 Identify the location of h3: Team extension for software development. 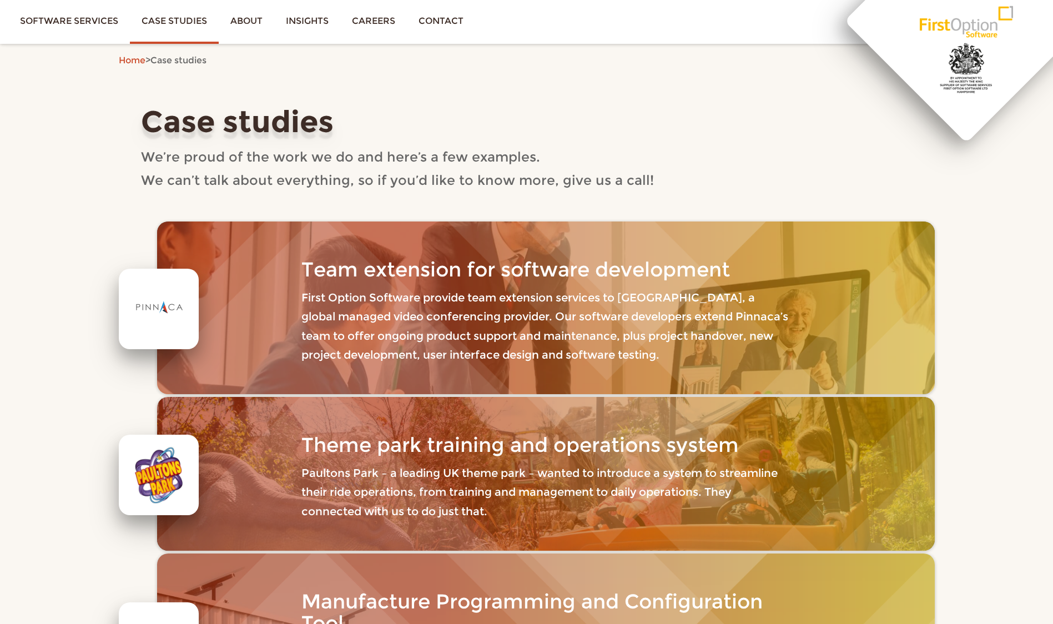
(546, 270).